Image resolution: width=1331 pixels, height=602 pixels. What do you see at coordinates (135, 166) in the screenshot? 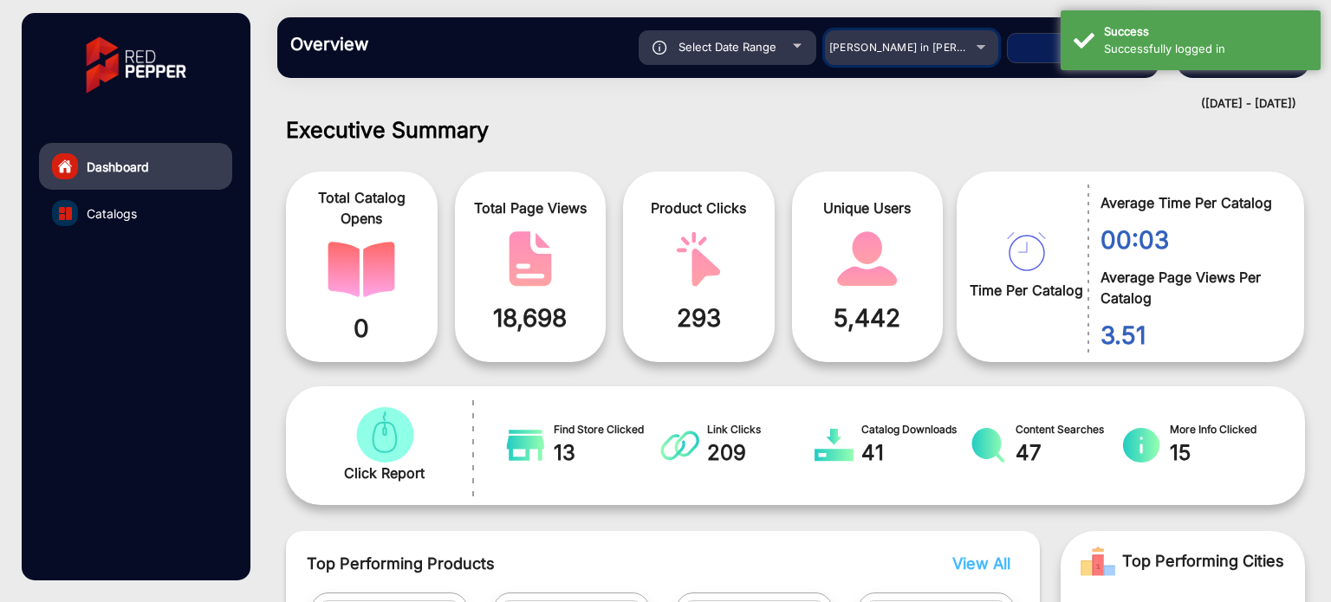
I see `a: Dashboard` at bounding box center [135, 166].